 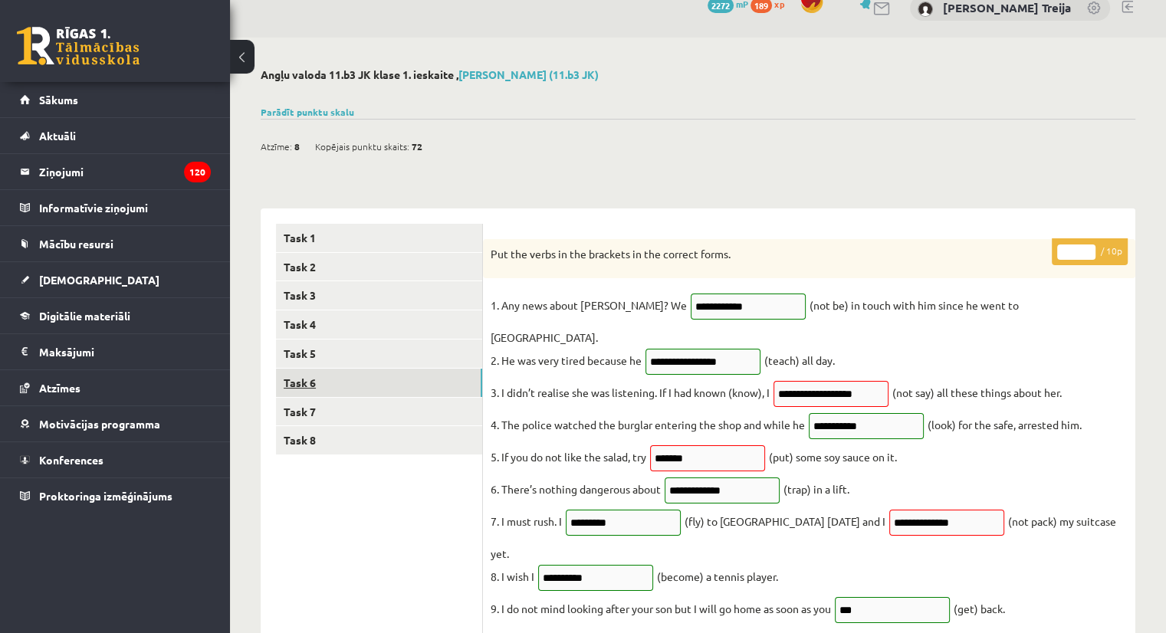 What do you see at coordinates (379, 295) in the screenshot?
I see `a: Task 3` at bounding box center [379, 295].